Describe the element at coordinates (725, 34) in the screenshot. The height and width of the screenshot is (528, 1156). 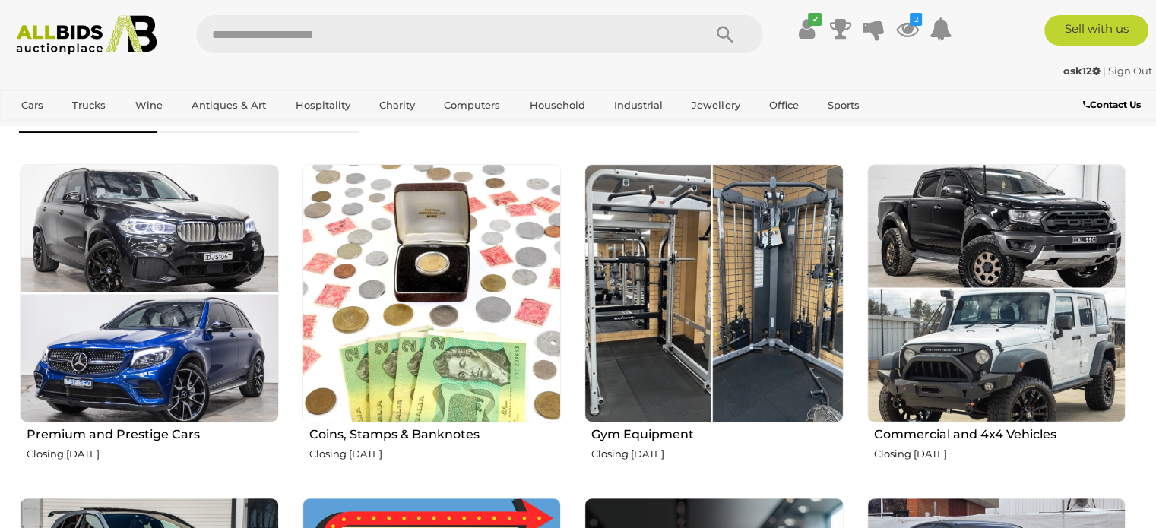
I see `button: Search` at that location.